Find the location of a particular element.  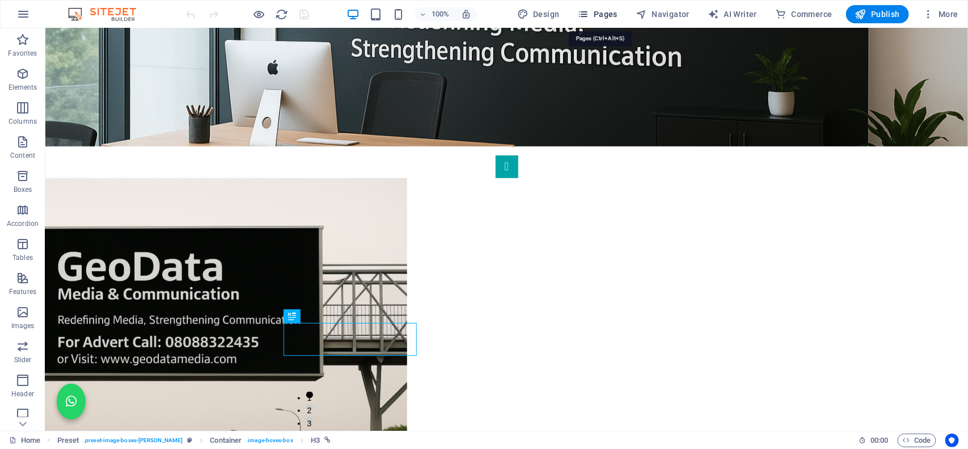

h6: Session time is located at coordinates (874, 440).